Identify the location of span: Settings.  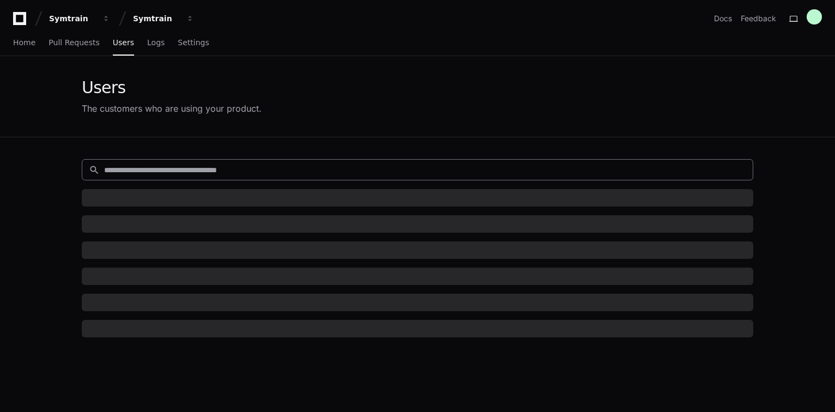
(193, 43).